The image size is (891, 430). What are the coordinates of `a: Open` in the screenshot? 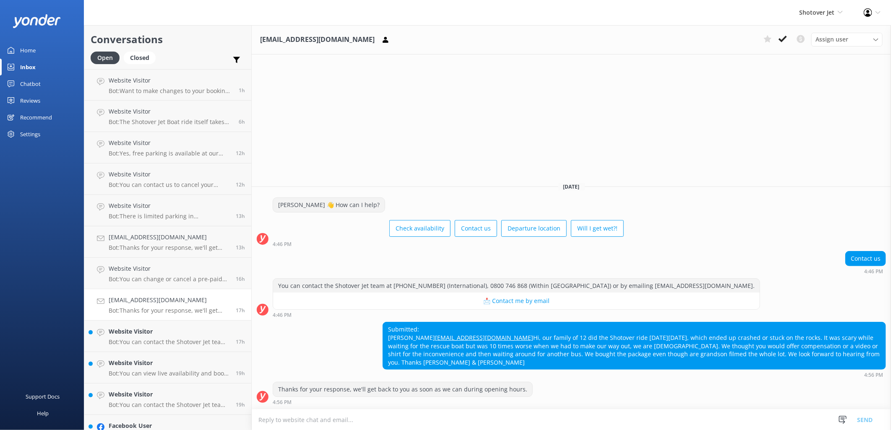 It's located at (107, 57).